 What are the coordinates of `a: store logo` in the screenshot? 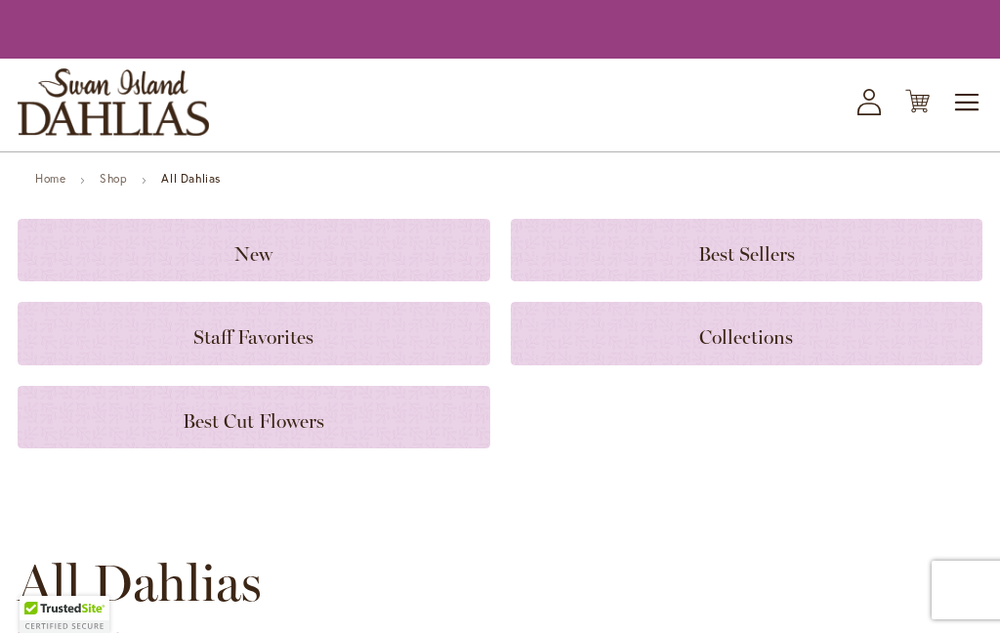 It's located at (113, 102).